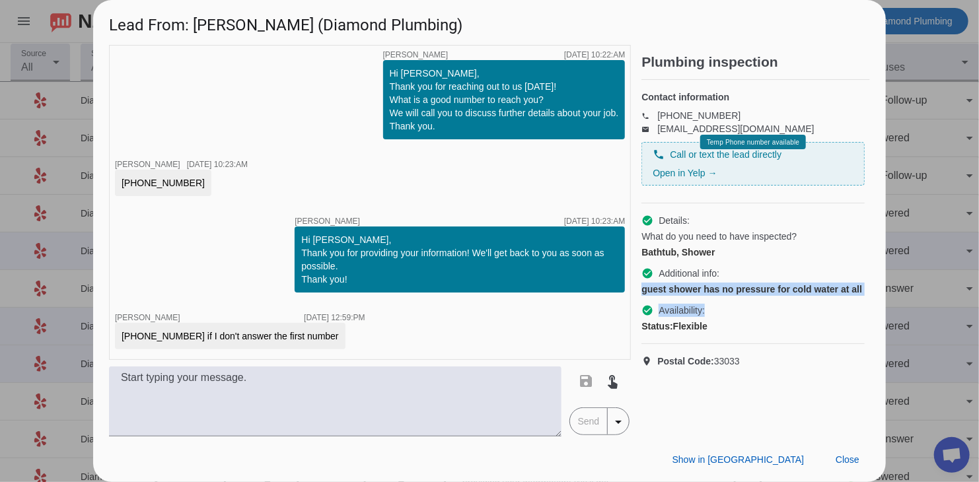 The height and width of the screenshot is (482, 979). What do you see at coordinates (753, 97) in the screenshot?
I see `h4: Contact information` at bounding box center [753, 97].